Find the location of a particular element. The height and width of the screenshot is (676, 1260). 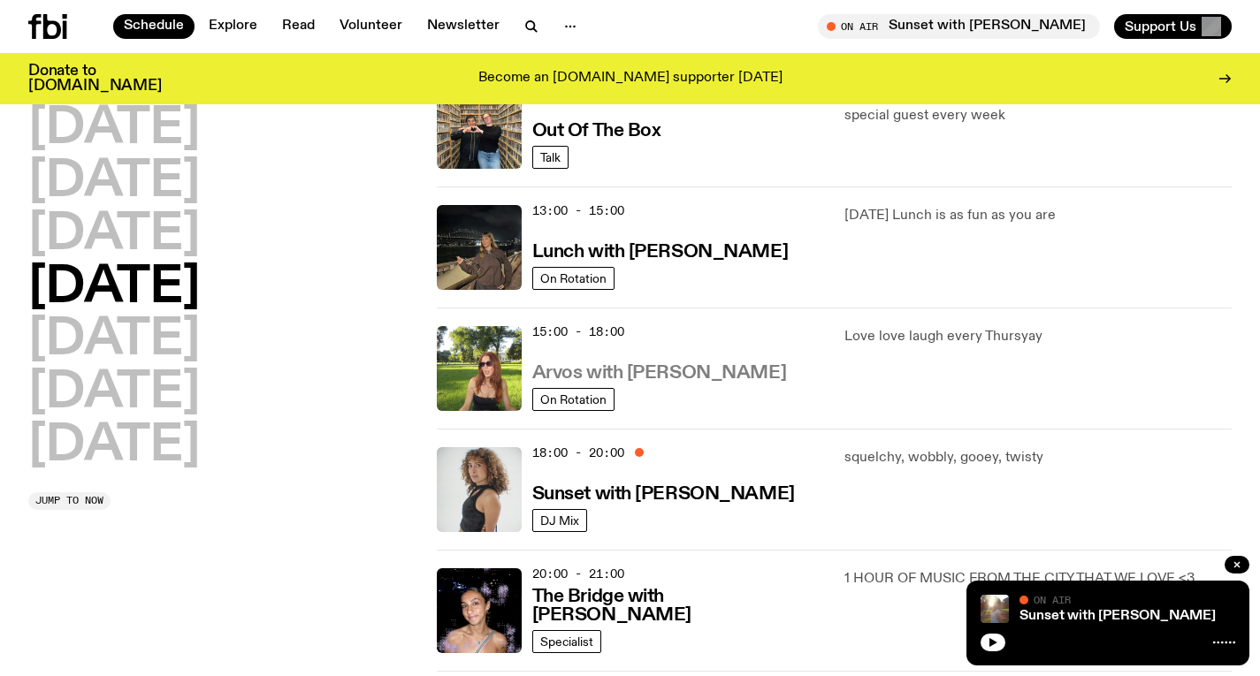

span: 13:00 - 15:00 is located at coordinates (578, 210).